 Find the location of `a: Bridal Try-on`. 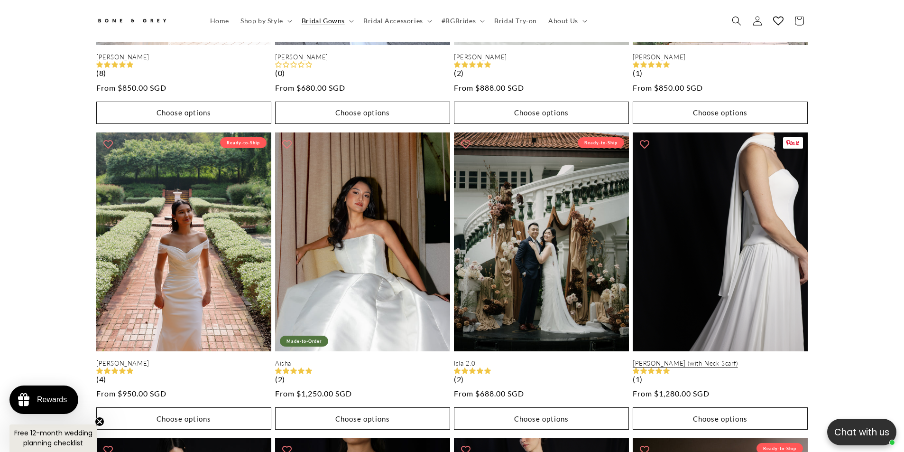

a: Bridal Try-on is located at coordinates (516, 21).